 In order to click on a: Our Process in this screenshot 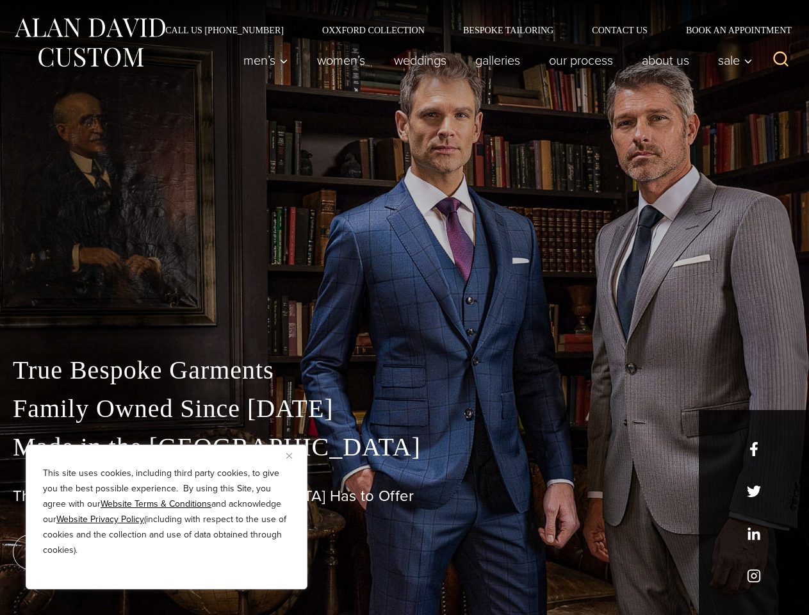, I will do `click(581, 60)`.